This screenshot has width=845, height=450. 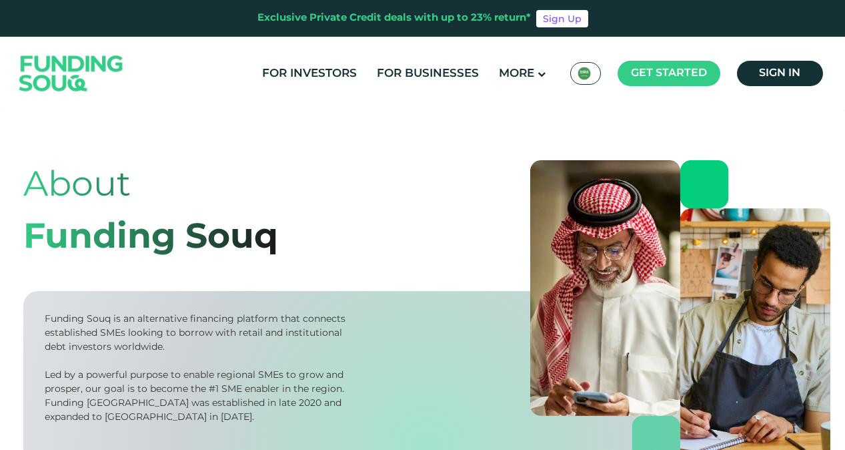 I want to click on div: Funding Souq is an alternative financing platform that connects established SMEs looking to borro..., so click(x=197, y=333).